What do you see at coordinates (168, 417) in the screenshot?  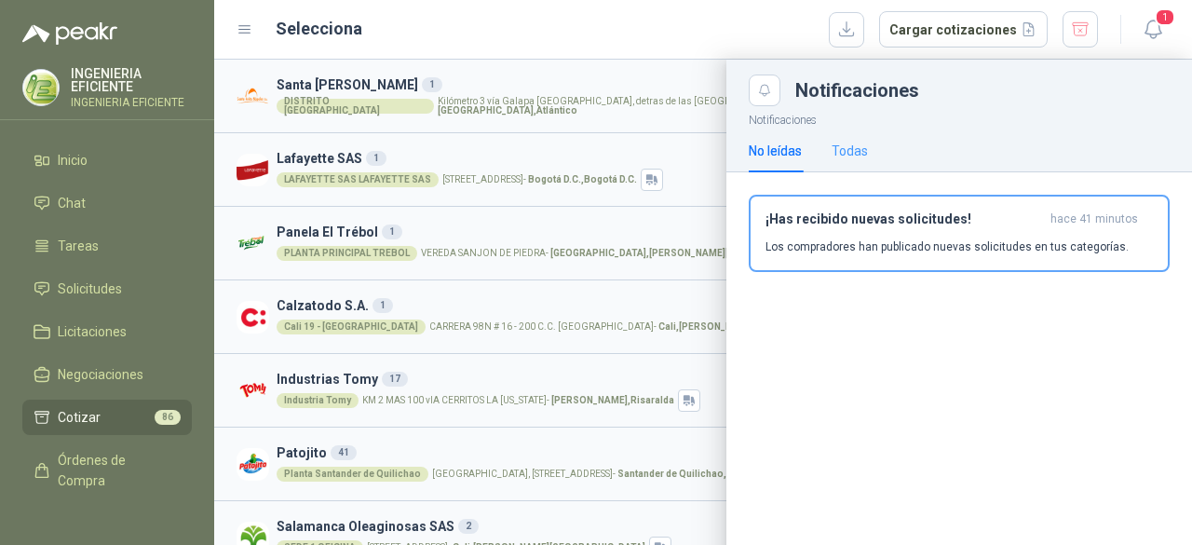 I see `span: 86` at bounding box center [168, 417].